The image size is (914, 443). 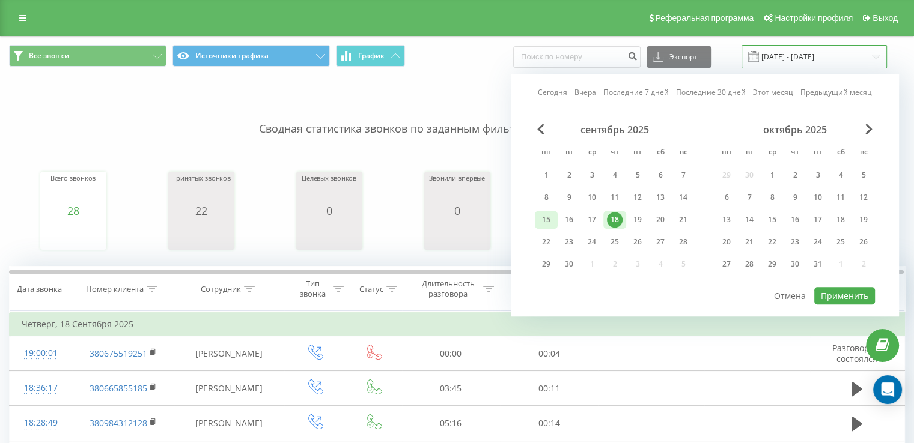 I want to click on div: сб 25 окт. 2025 г., so click(x=841, y=242).